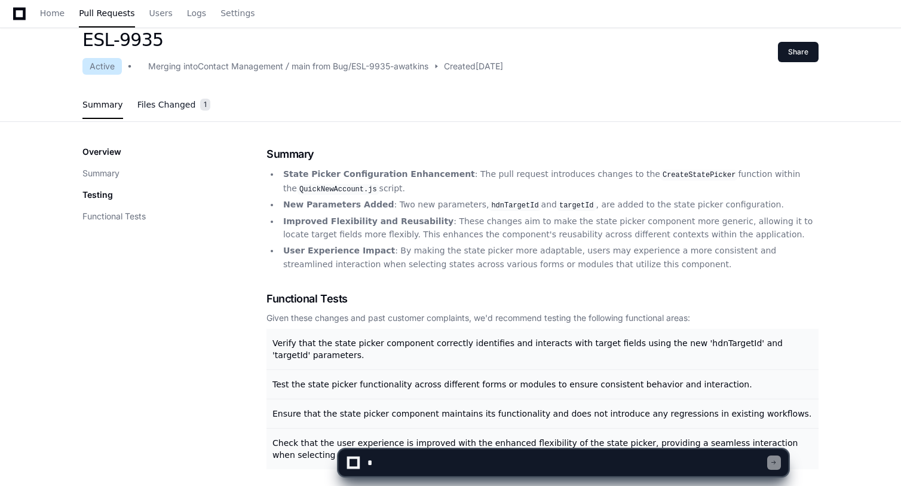 The image size is (901, 486). Describe the element at coordinates (307, 299) in the screenshot. I see `span: Functional Tests` at that location.